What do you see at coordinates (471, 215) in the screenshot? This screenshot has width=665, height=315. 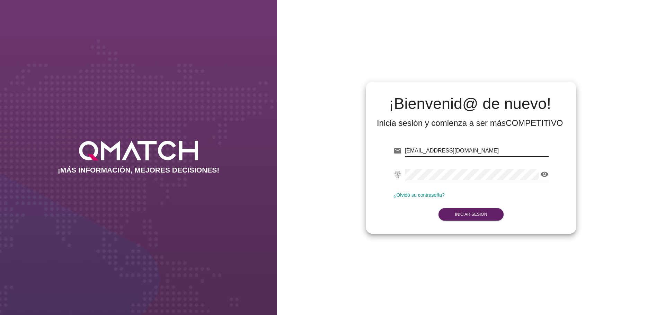 I see `button: Iniciar Sesión` at bounding box center [471, 215].